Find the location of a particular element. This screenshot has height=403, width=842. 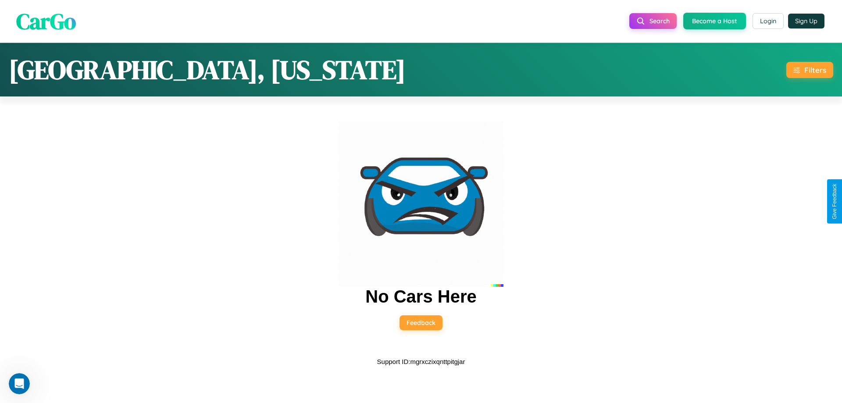

button: Login is located at coordinates (768, 21).